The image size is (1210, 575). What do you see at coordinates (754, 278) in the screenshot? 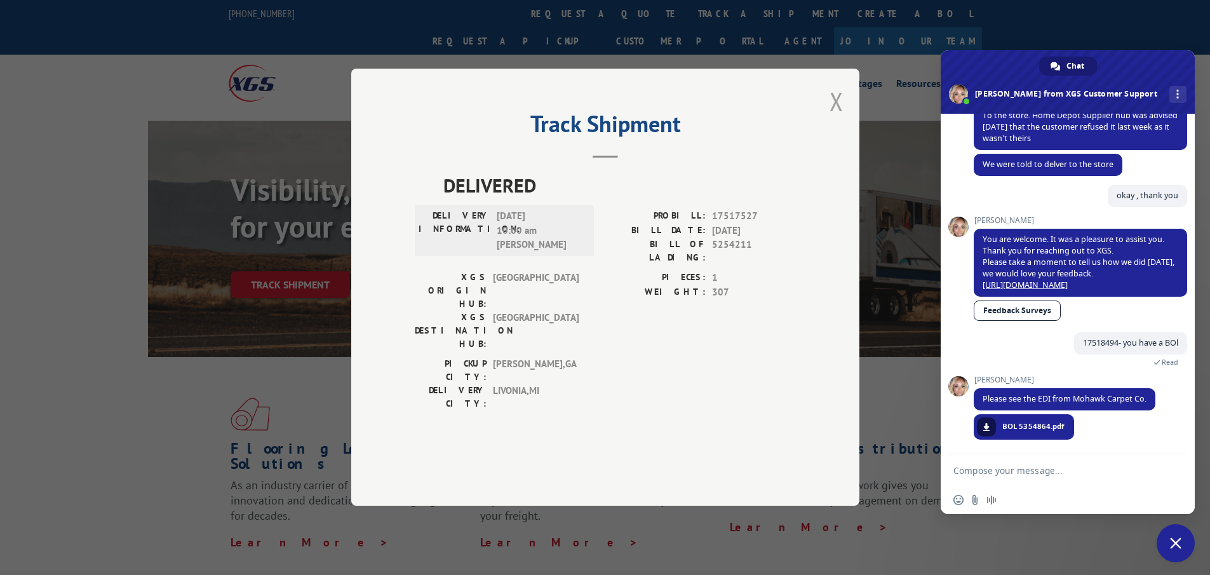
I see `span: 1` at bounding box center [754, 278].